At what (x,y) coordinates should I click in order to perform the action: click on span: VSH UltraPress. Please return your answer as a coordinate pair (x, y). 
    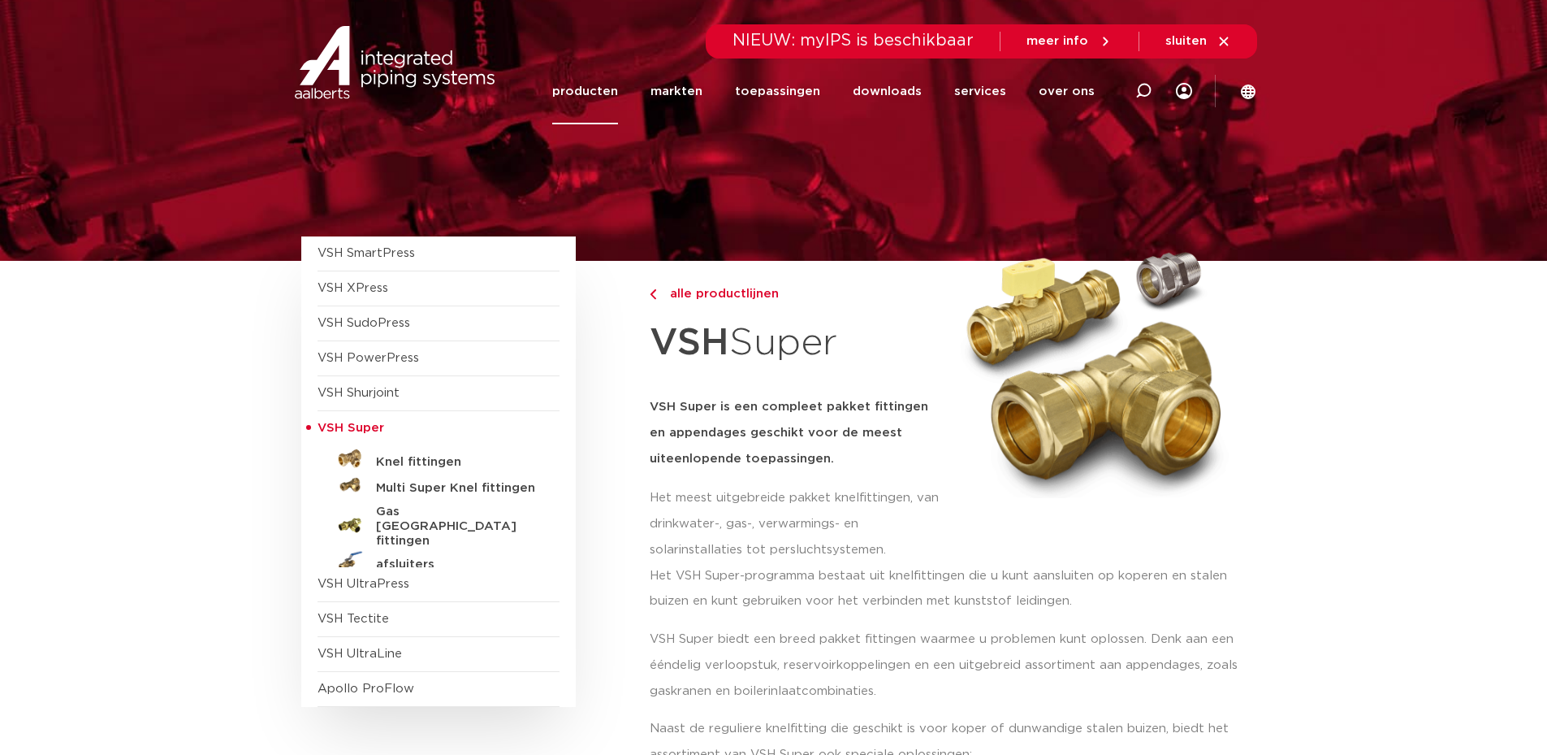
    Looking at the image, I should click on (363, 583).